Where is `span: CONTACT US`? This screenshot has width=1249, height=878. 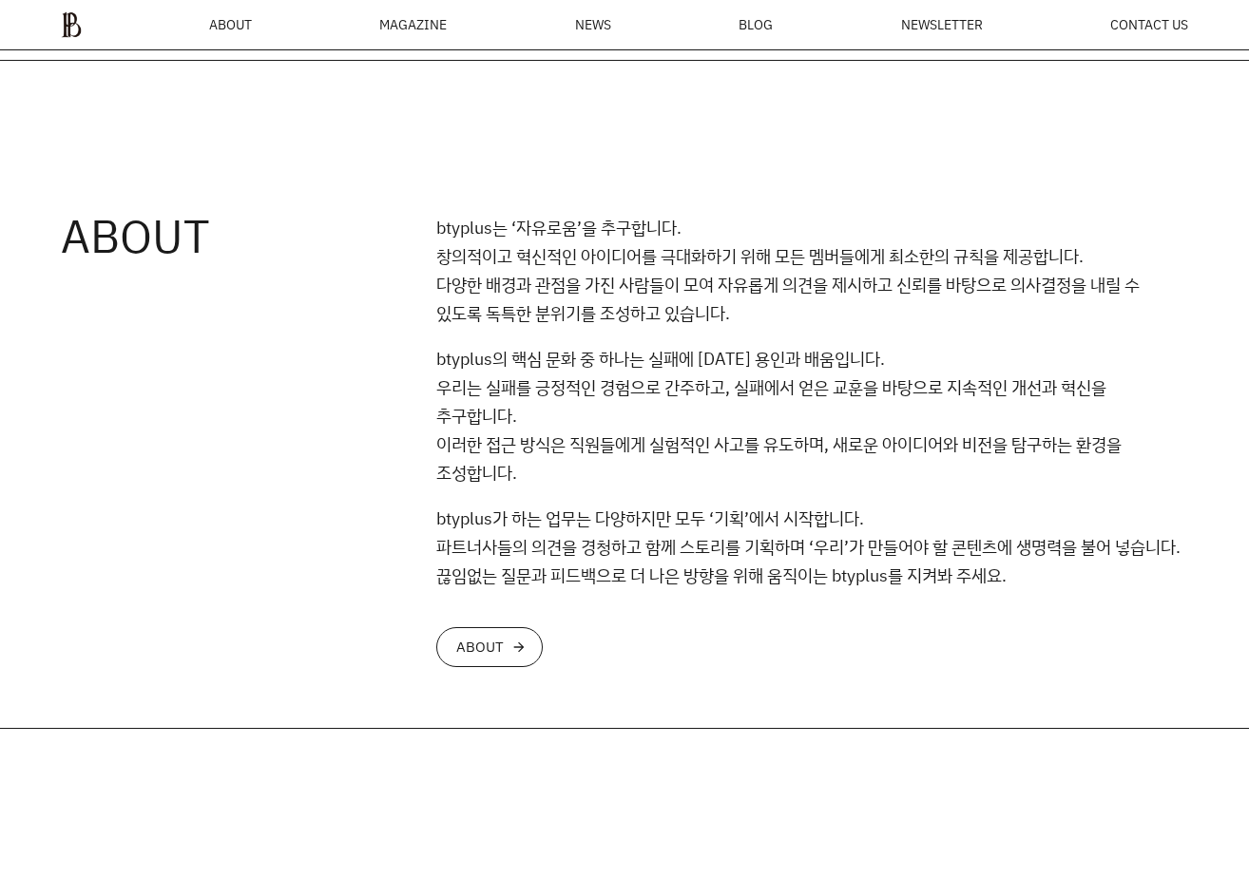
span: CONTACT US is located at coordinates (1149, 25).